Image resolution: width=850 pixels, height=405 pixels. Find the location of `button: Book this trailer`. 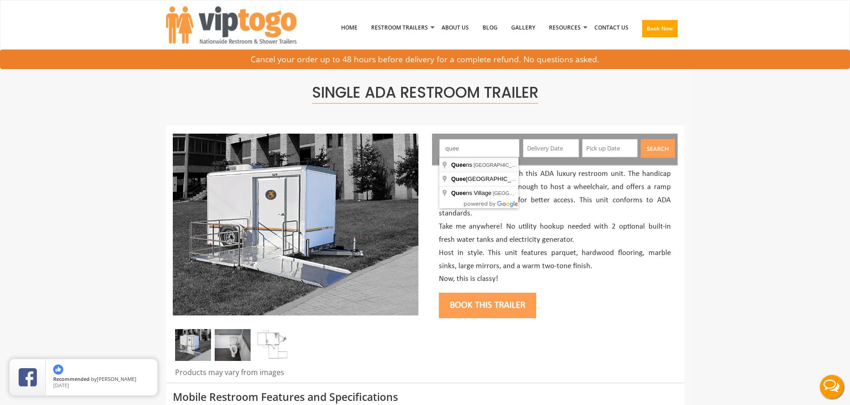

button: Book this trailer is located at coordinates (488, 306).